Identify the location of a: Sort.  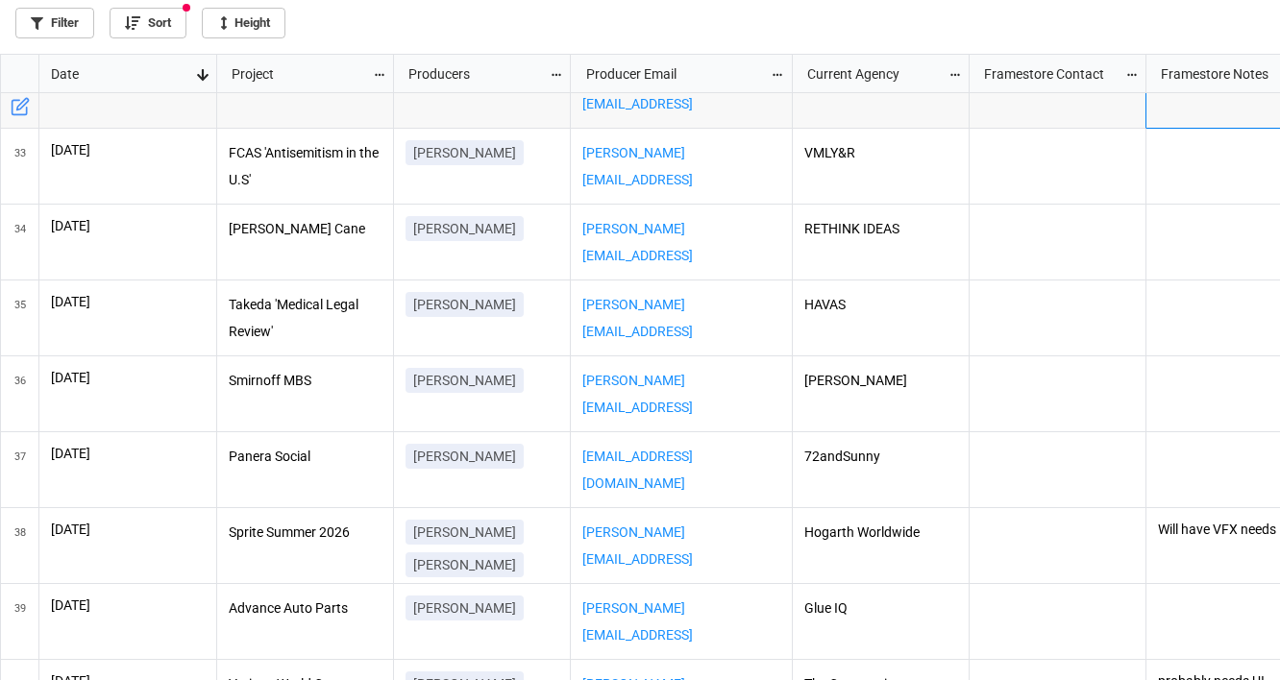
(148, 23).